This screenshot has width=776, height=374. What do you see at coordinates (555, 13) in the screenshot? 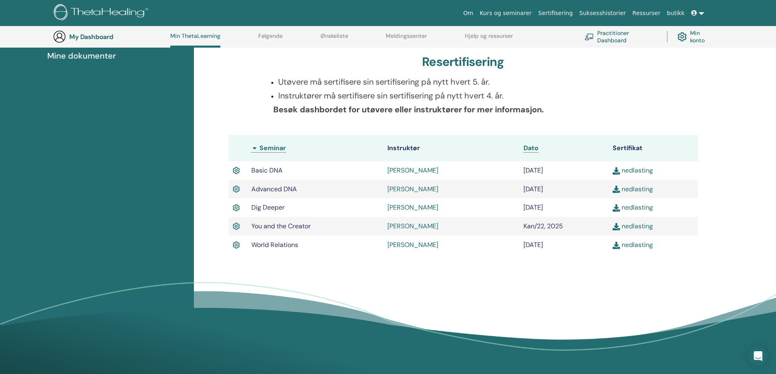
I see `a: Sertifisering` at bounding box center [555, 13].